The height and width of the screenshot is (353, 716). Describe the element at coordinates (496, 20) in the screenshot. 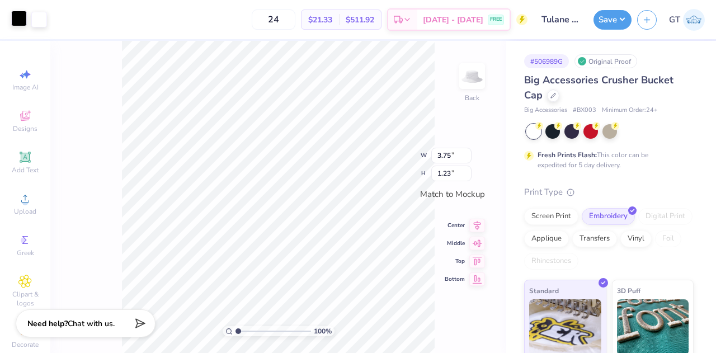

I see `span: FREE` at that location.